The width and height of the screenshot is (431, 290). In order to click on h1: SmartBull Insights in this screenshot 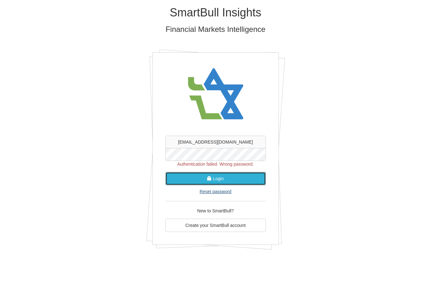, I will do `click(216, 13)`.